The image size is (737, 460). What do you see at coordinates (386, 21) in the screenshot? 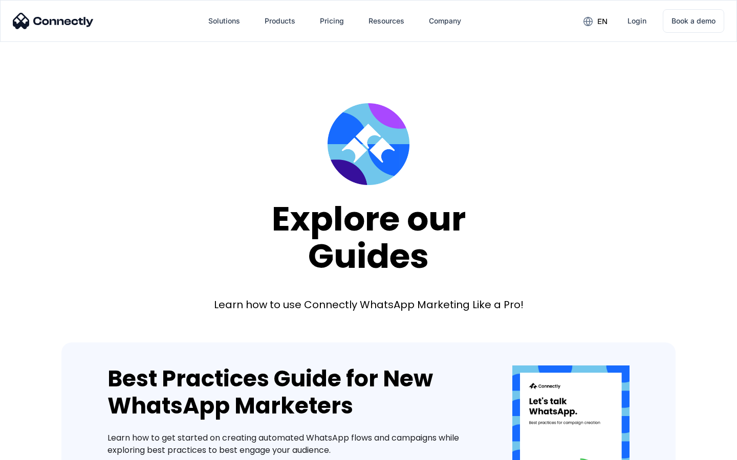
I see `div: Resources` at bounding box center [386, 21].